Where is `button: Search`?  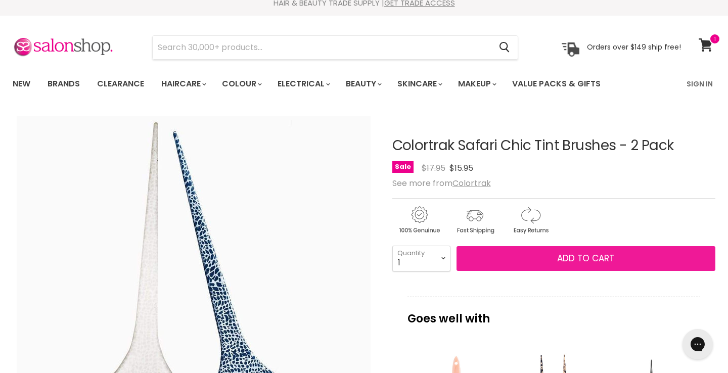
button: Search is located at coordinates (504, 47).